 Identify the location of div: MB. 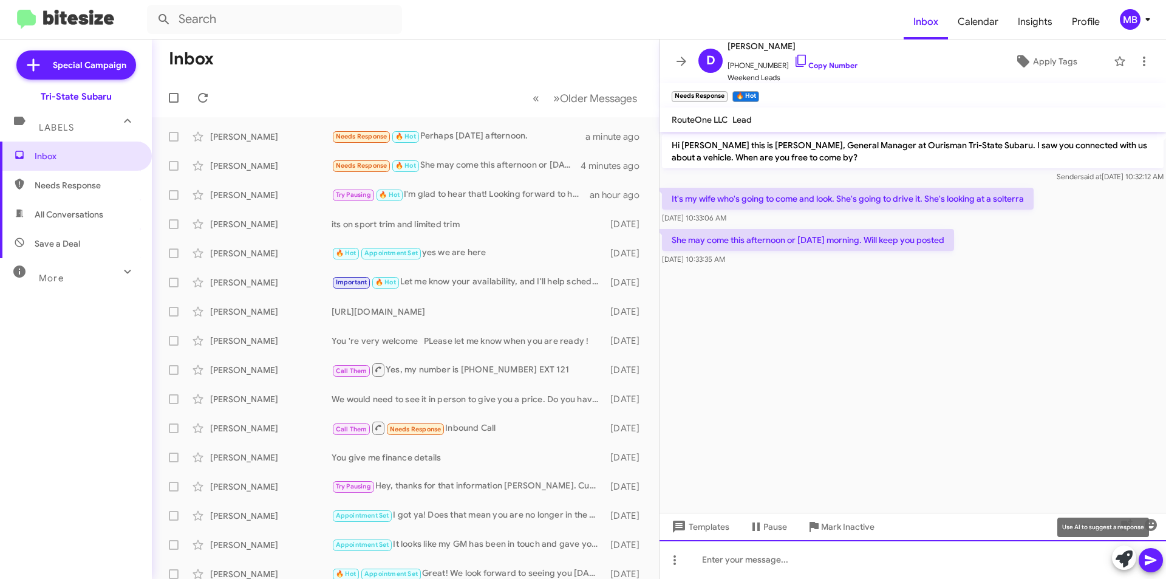
(1130, 19).